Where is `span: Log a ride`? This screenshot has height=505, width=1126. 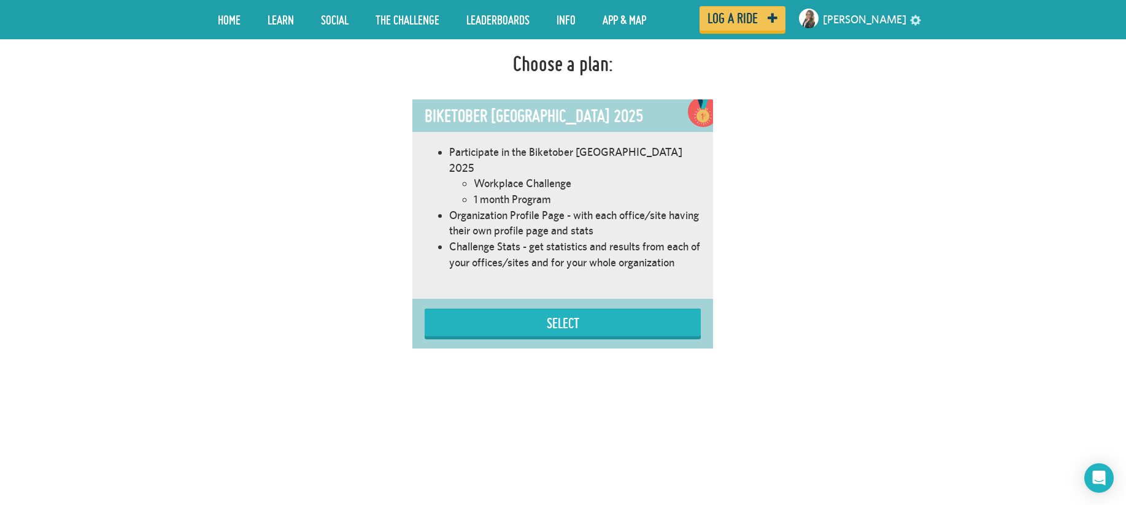 span: Log a ride is located at coordinates (733, 18).